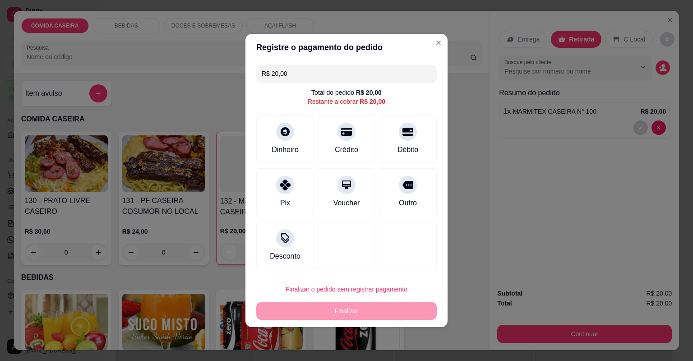 The width and height of the screenshot is (693, 361). What do you see at coordinates (439, 43) in the screenshot?
I see `button: Close` at bounding box center [439, 43].